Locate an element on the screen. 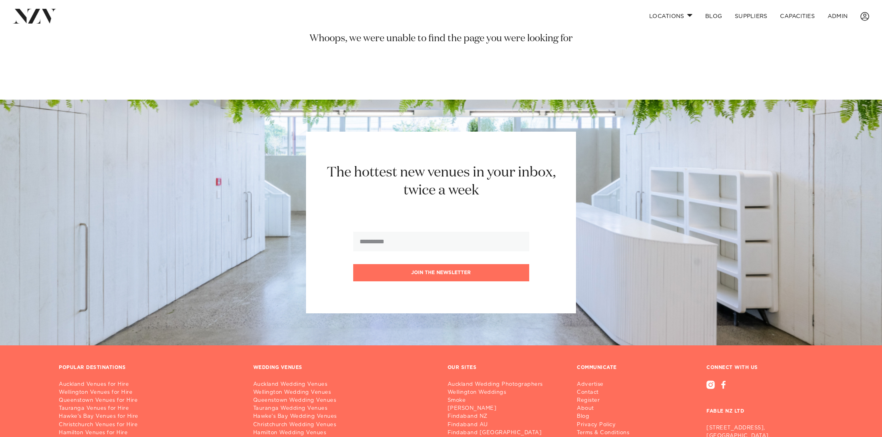 This screenshot has width=882, height=437. a: Smoke is located at coordinates (498, 400).